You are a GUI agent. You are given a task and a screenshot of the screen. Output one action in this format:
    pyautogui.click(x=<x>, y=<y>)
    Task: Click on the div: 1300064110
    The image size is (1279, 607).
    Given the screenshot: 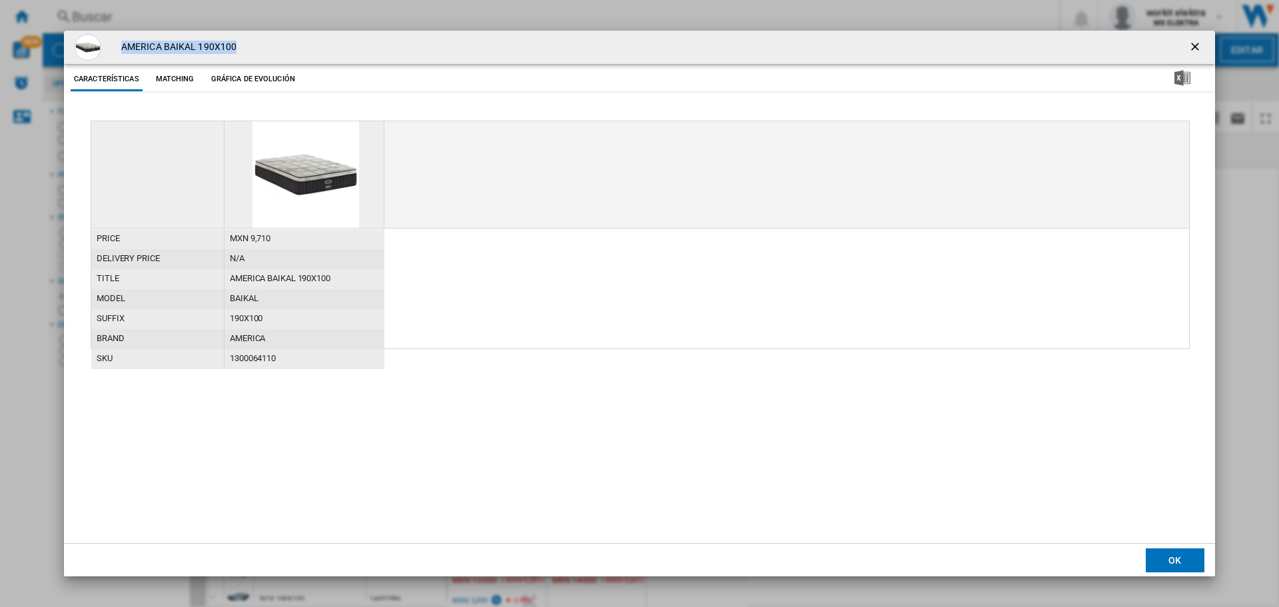 What is the action you would take?
    pyautogui.click(x=304, y=359)
    